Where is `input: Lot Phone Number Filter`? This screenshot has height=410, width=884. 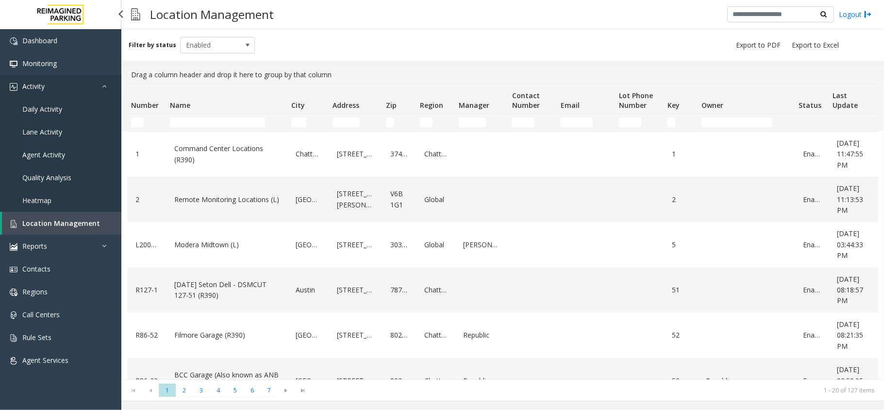 input: Lot Phone Number Filter is located at coordinates (630, 122).